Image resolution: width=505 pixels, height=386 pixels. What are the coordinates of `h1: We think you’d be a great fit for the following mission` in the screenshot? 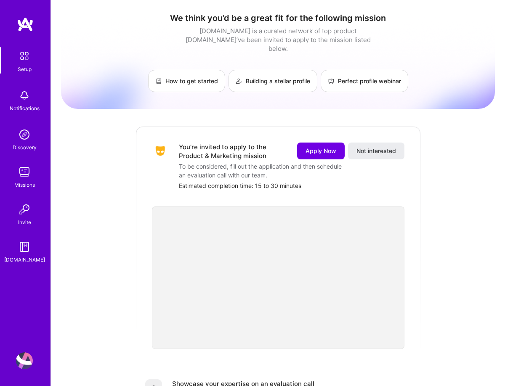 It's located at (278, 18).